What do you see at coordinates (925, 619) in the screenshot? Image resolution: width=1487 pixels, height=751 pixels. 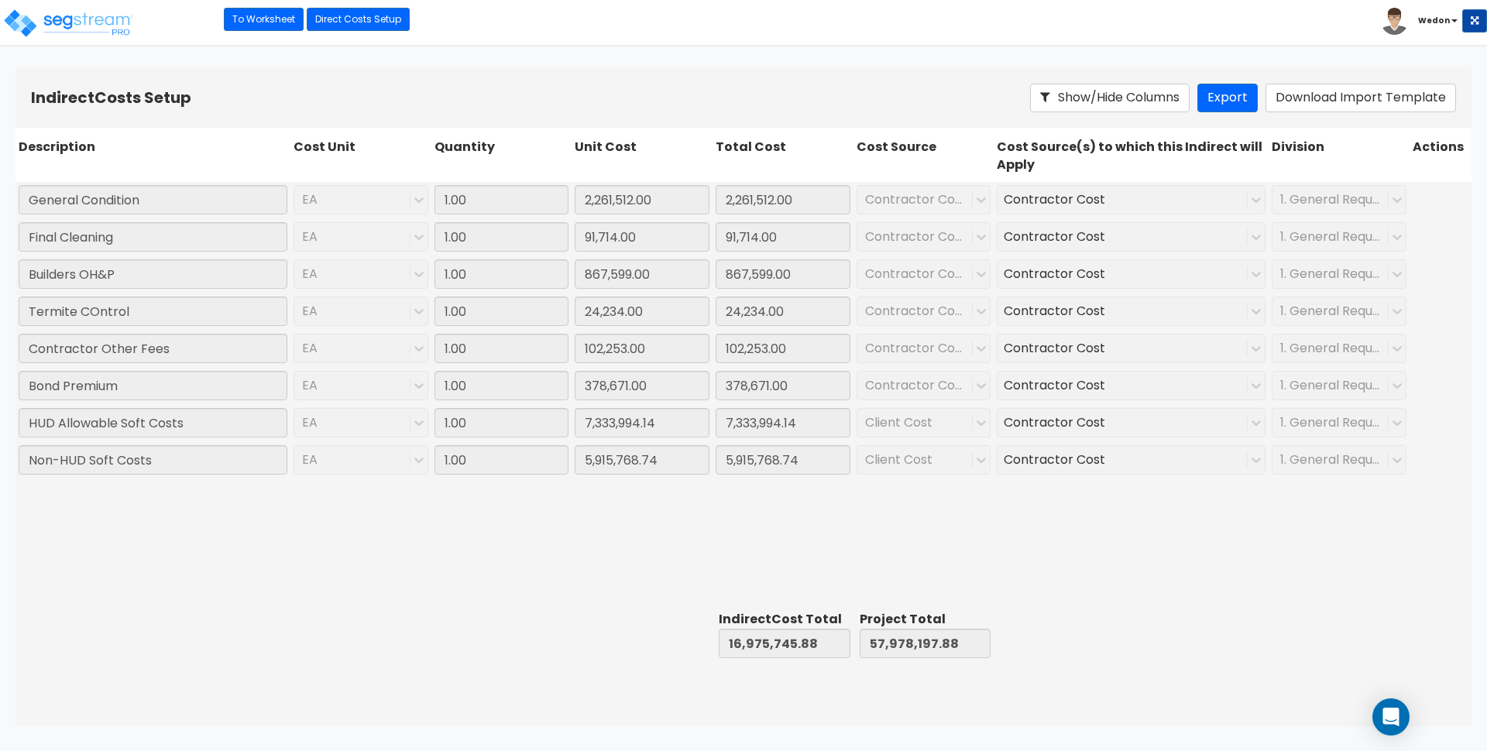 I see `div: Project Total` at bounding box center [925, 619].